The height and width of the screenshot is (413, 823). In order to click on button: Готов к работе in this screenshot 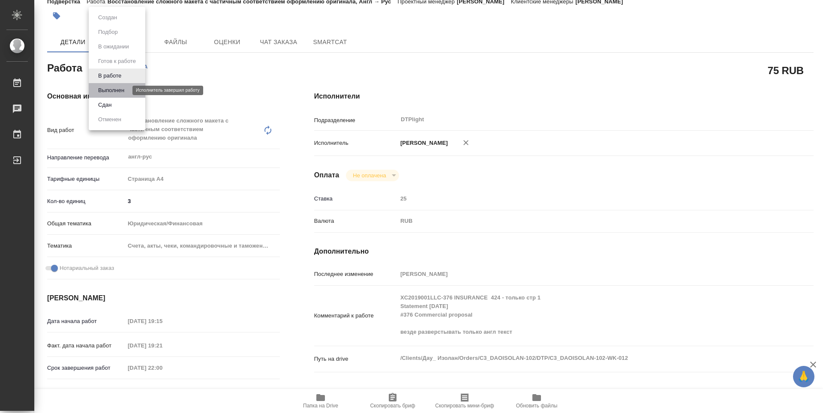, I will do `click(117, 61)`.